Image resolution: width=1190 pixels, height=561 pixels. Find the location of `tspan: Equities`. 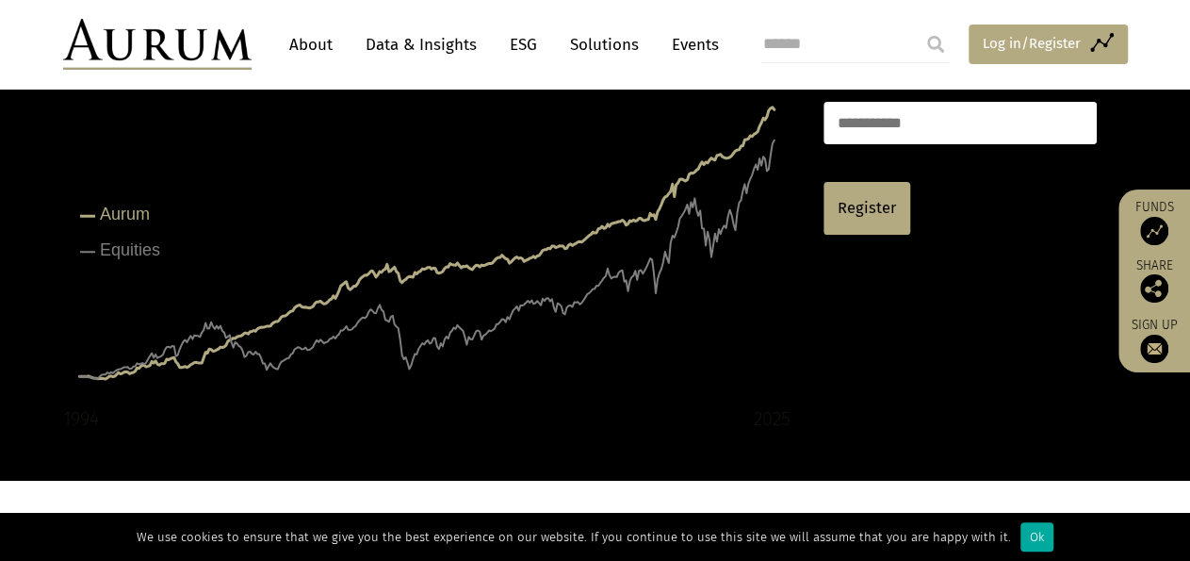

tspan: Equities is located at coordinates (130, 250).